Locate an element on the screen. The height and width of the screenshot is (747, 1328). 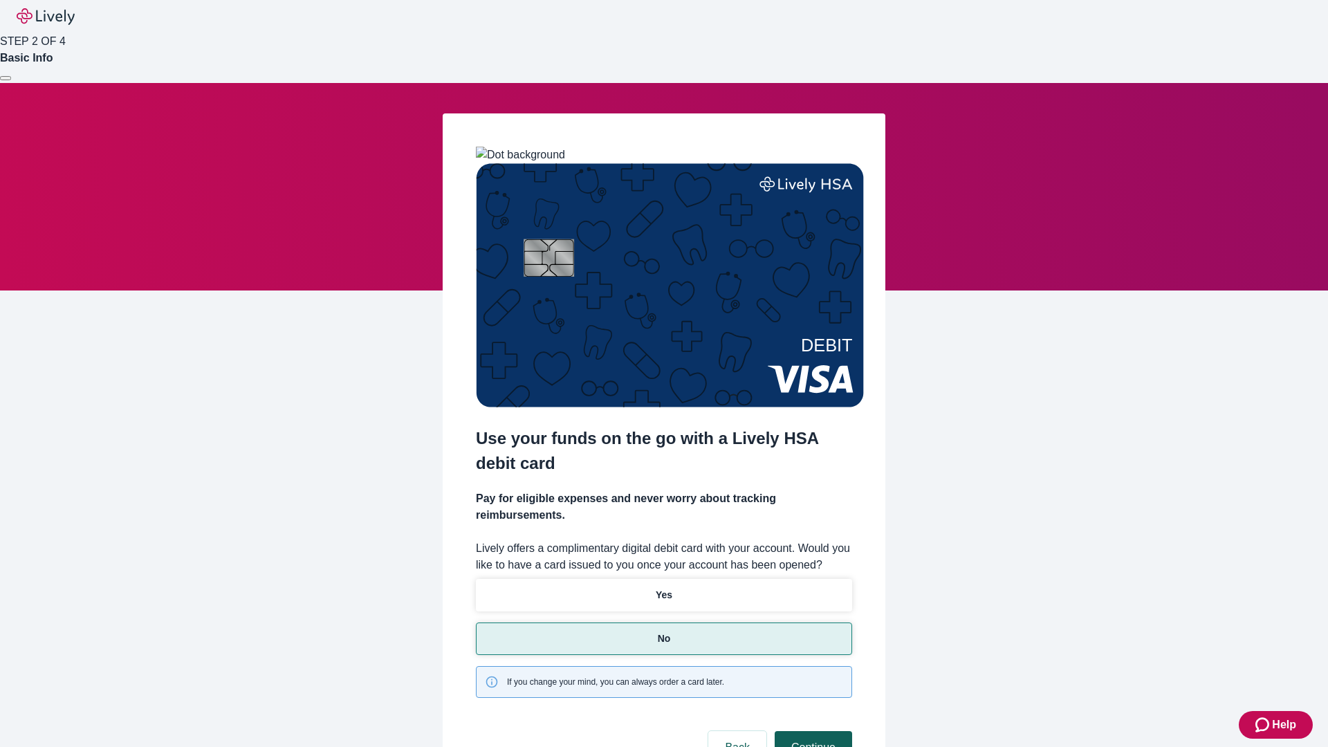
img: Dot background is located at coordinates (520, 155).